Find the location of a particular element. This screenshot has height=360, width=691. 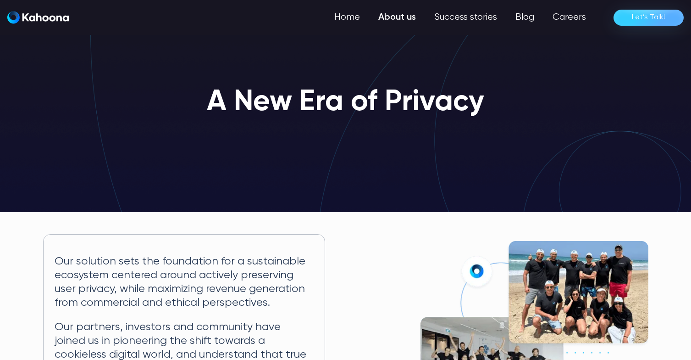

div: Let’s Talk! is located at coordinates (649, 17).